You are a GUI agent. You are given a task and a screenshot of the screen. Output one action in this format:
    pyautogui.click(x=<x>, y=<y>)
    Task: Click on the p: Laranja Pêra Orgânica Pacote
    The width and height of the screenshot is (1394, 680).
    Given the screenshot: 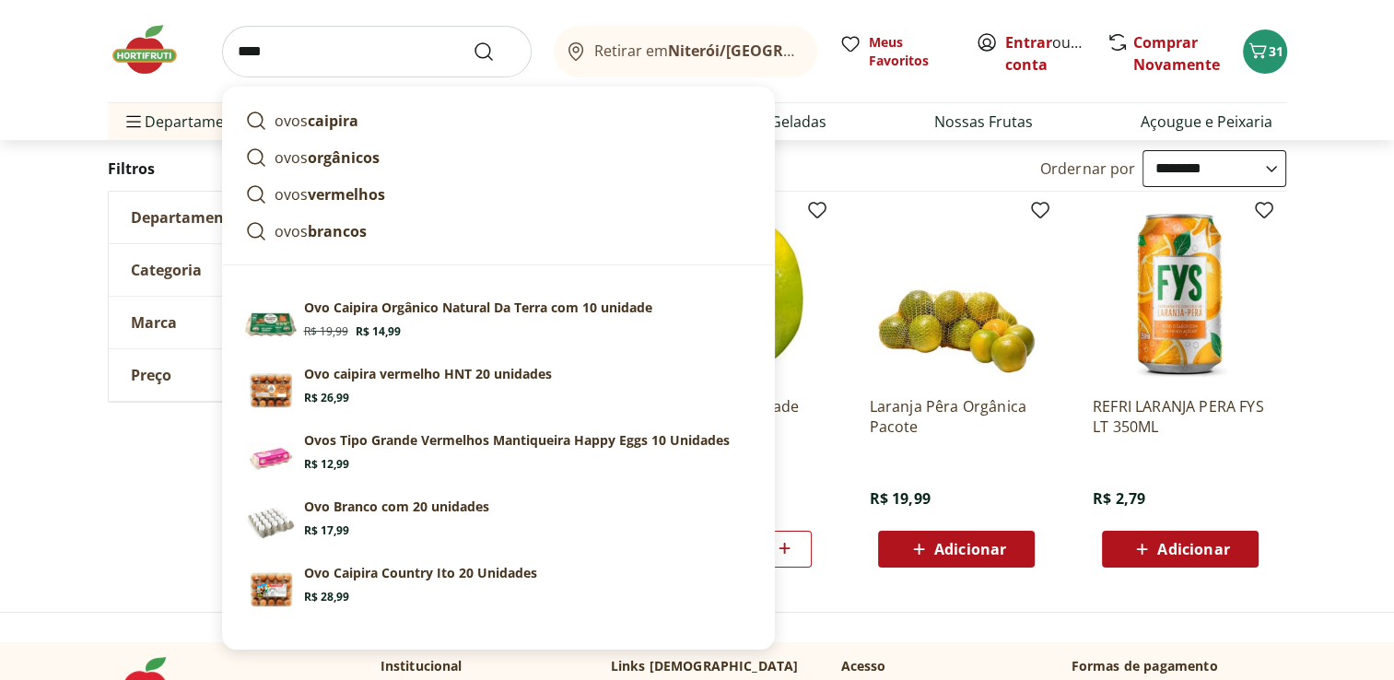 What is the action you would take?
    pyautogui.click(x=956, y=416)
    